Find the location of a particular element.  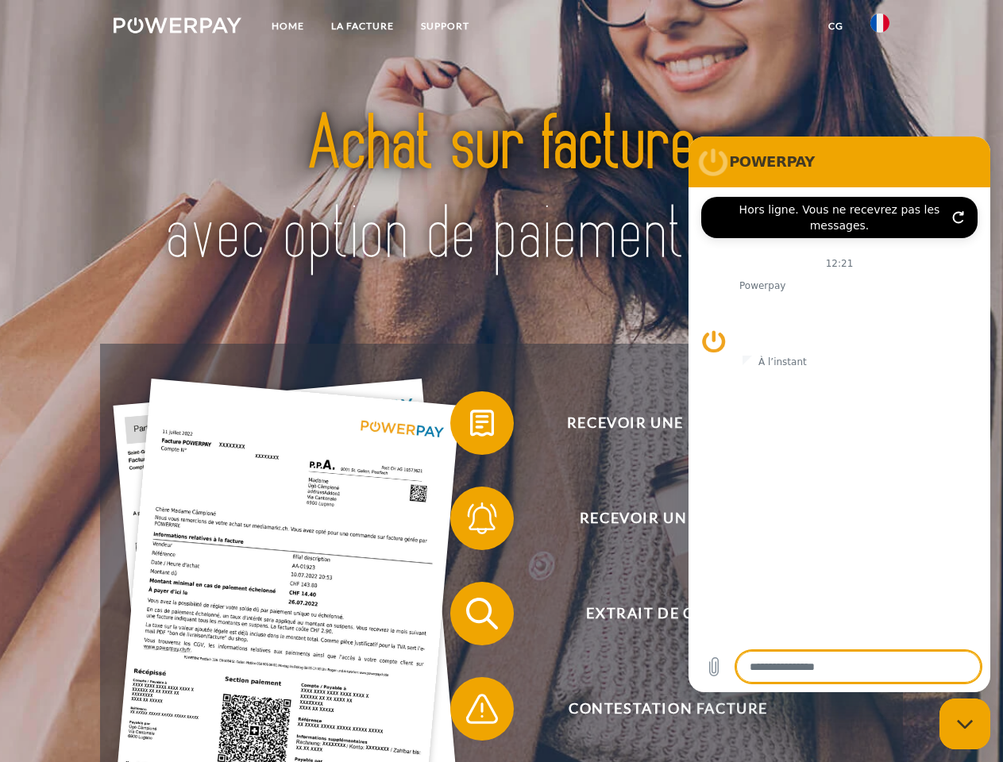

img: qb_bell.svg is located at coordinates (482, 519).